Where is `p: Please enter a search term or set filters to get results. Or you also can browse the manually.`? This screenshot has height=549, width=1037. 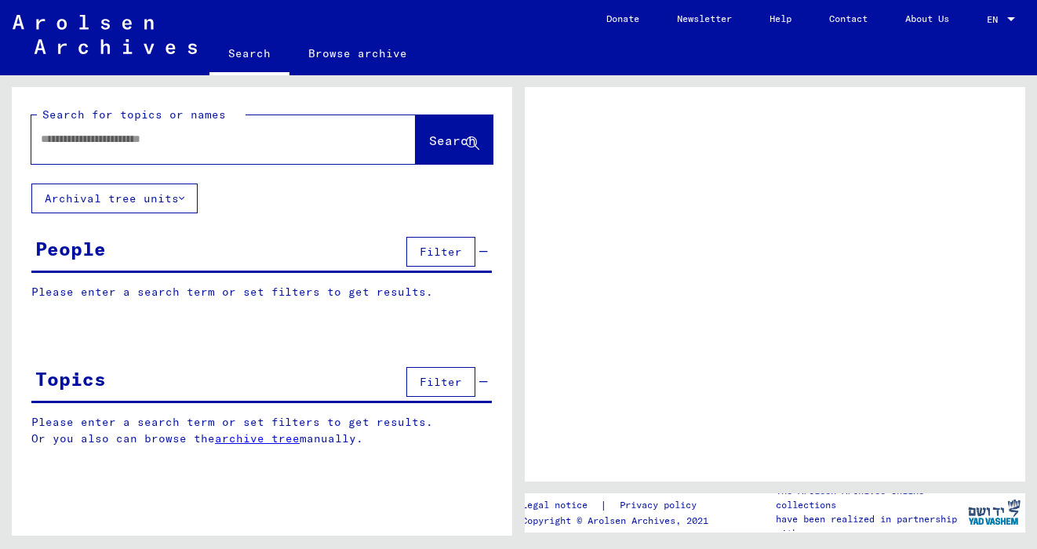 p: Please enter a search term or set filters to get results. Or you also can browse the manually. is located at coordinates (262, 430).